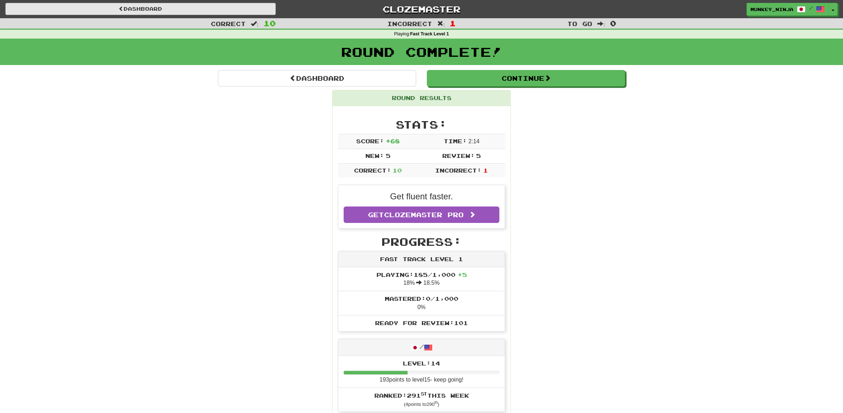 The height and width of the screenshot is (413, 843). What do you see at coordinates (422, 197) in the screenshot?
I see `p: Get fluent faster.` at bounding box center [422, 197].